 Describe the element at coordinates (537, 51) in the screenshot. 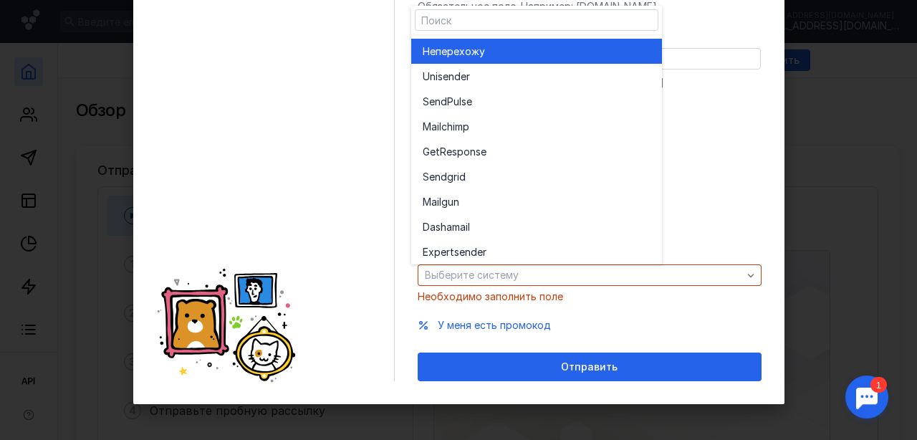

I see `button: Неперехожу` at that location.